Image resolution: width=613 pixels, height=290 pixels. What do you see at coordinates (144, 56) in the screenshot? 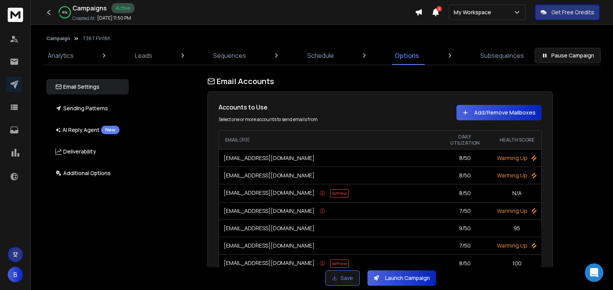
I see `p: Leads` at bounding box center [144, 56].